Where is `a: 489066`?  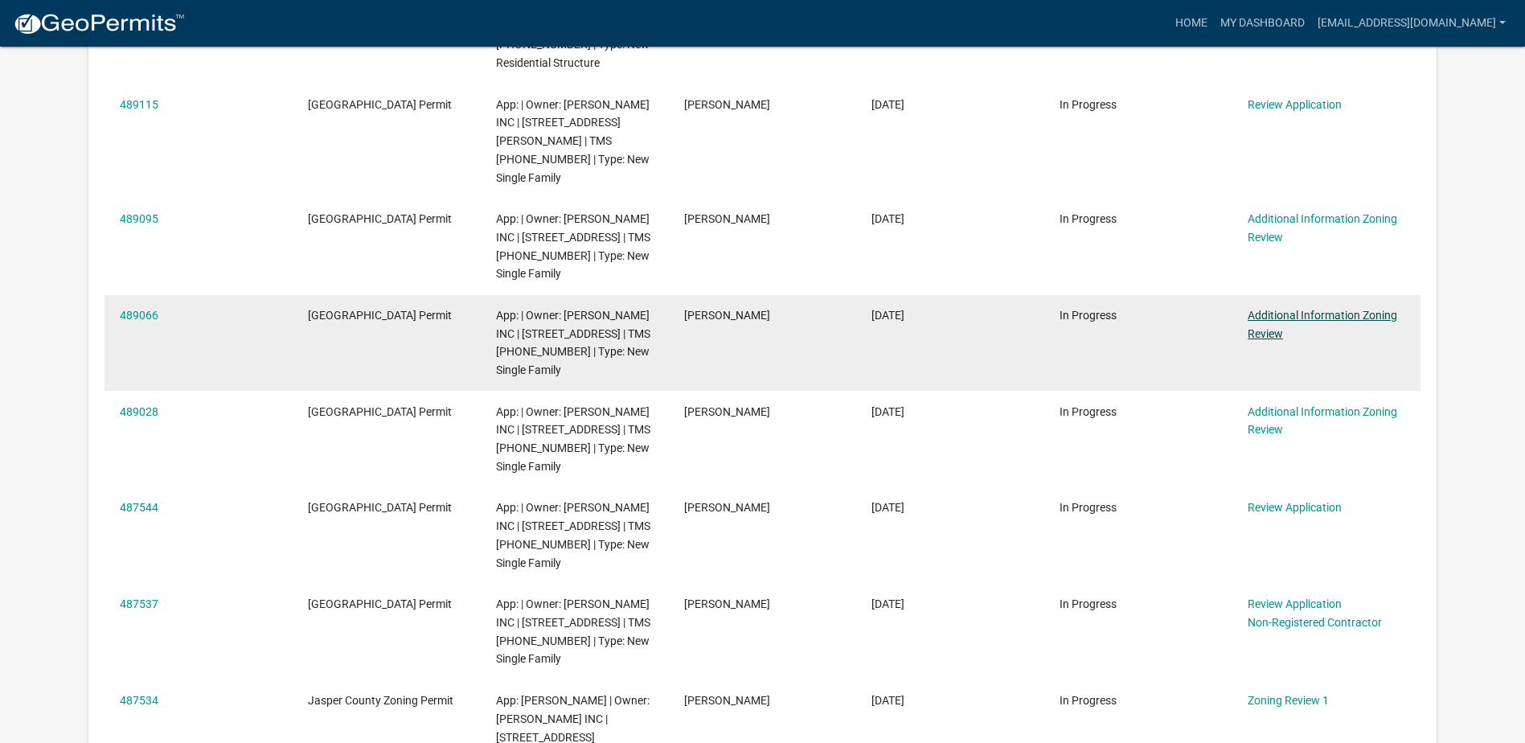 a: 489066 is located at coordinates (139, 315).